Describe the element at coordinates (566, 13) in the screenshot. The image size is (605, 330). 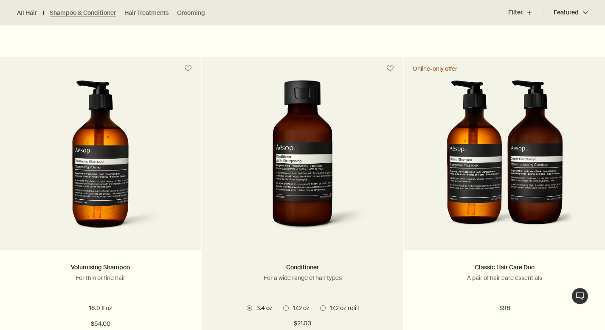
I see `button: Featured` at that location.